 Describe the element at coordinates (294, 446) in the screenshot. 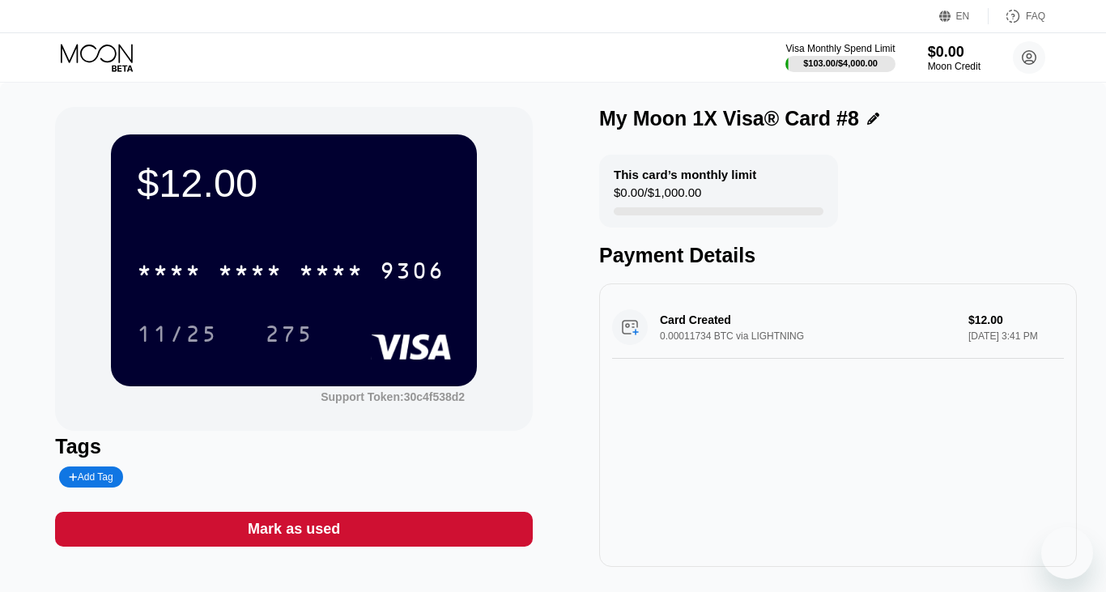

I see `div: Tags` at that location.